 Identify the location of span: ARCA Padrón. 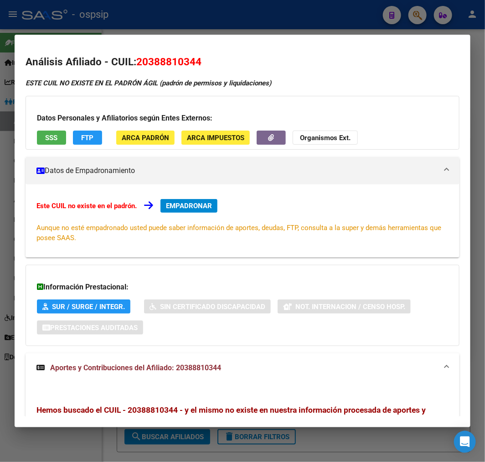
(146, 138).